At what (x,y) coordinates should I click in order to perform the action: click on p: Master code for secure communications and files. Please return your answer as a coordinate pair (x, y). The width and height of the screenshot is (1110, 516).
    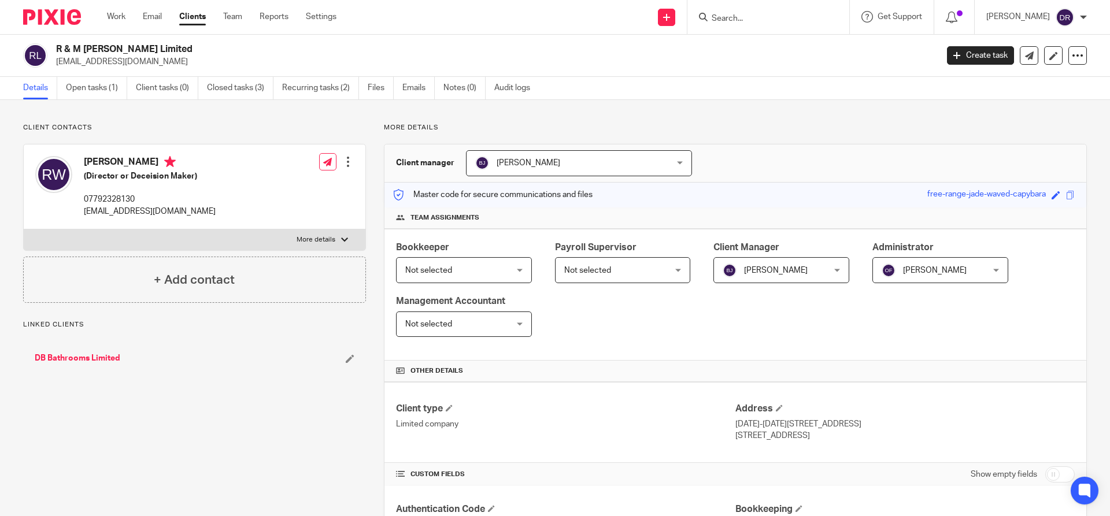
    Looking at the image, I should click on (493, 195).